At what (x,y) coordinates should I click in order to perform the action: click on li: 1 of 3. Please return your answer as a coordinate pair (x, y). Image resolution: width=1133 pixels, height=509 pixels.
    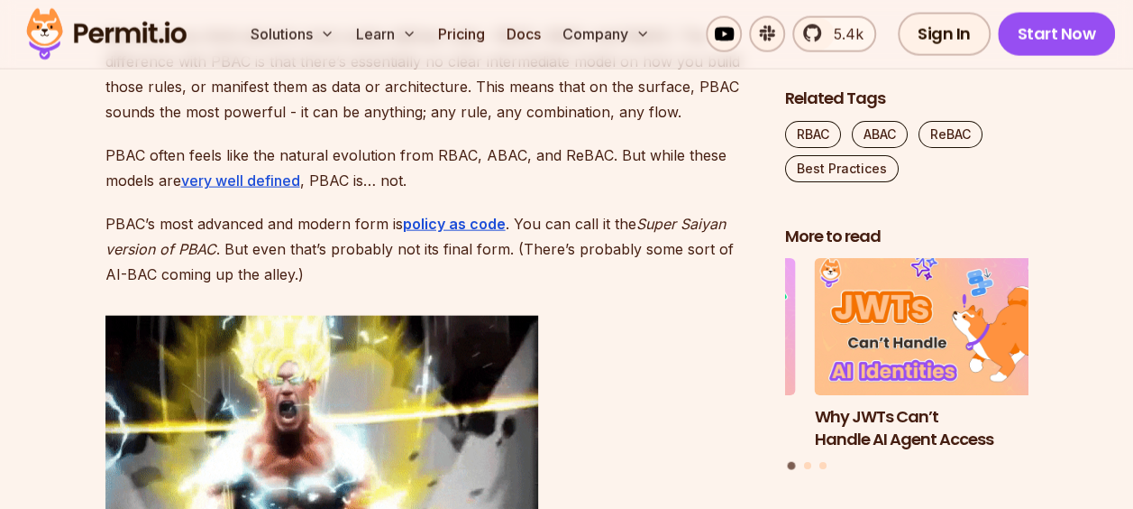
    Looking at the image, I should click on (937, 353).